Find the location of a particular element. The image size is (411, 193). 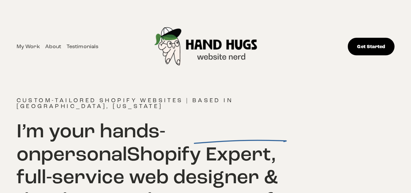

span: personal is located at coordinates (84, 154).